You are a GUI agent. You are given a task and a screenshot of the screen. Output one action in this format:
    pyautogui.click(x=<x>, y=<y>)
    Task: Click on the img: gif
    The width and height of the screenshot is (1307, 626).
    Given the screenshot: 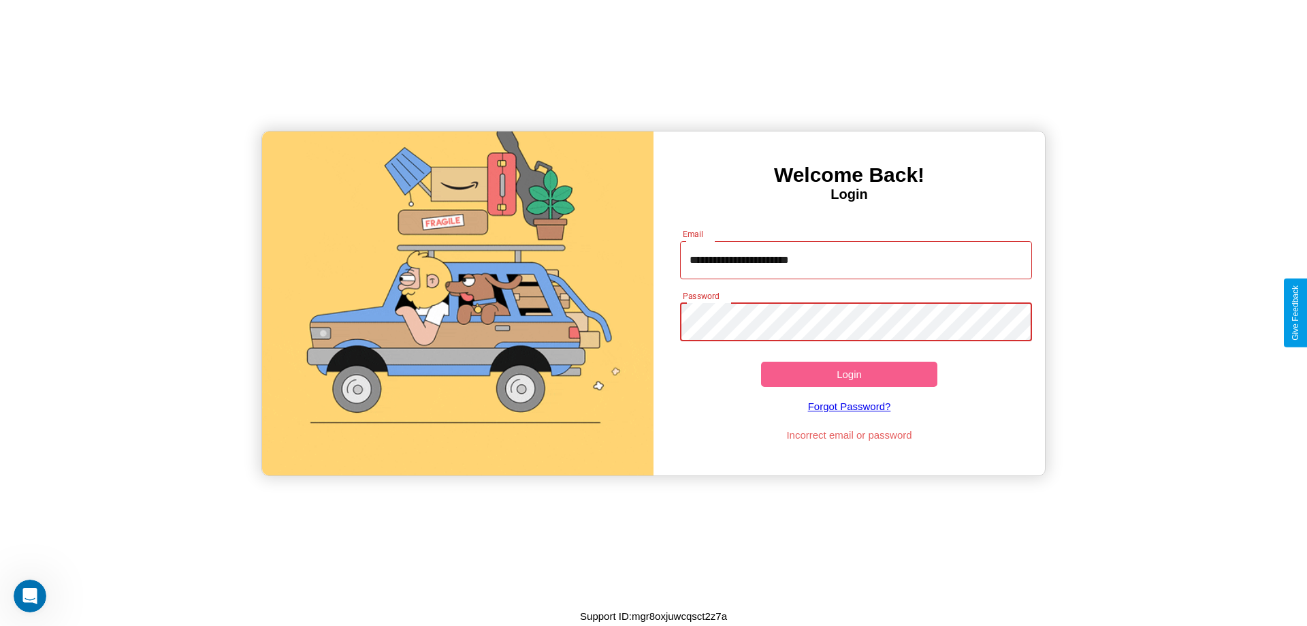 What is the action you would take?
    pyautogui.click(x=458, y=303)
    